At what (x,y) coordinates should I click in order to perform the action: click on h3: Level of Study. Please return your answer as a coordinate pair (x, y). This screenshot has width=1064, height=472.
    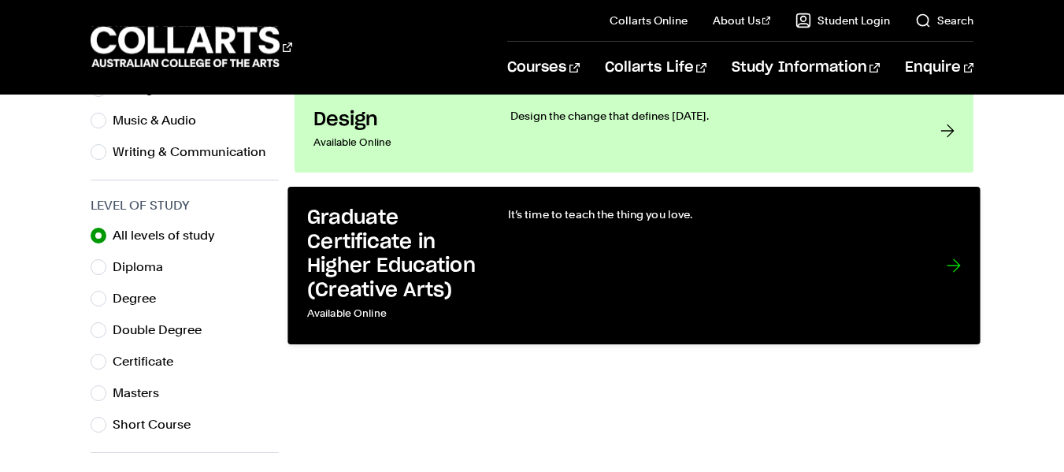
    Looking at the image, I should click on (184, 206).